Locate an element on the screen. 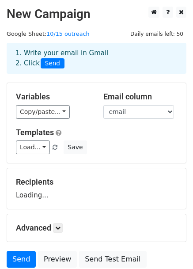 This screenshot has width=193, height=269. a: Daily emails left: 50 is located at coordinates (157, 34).